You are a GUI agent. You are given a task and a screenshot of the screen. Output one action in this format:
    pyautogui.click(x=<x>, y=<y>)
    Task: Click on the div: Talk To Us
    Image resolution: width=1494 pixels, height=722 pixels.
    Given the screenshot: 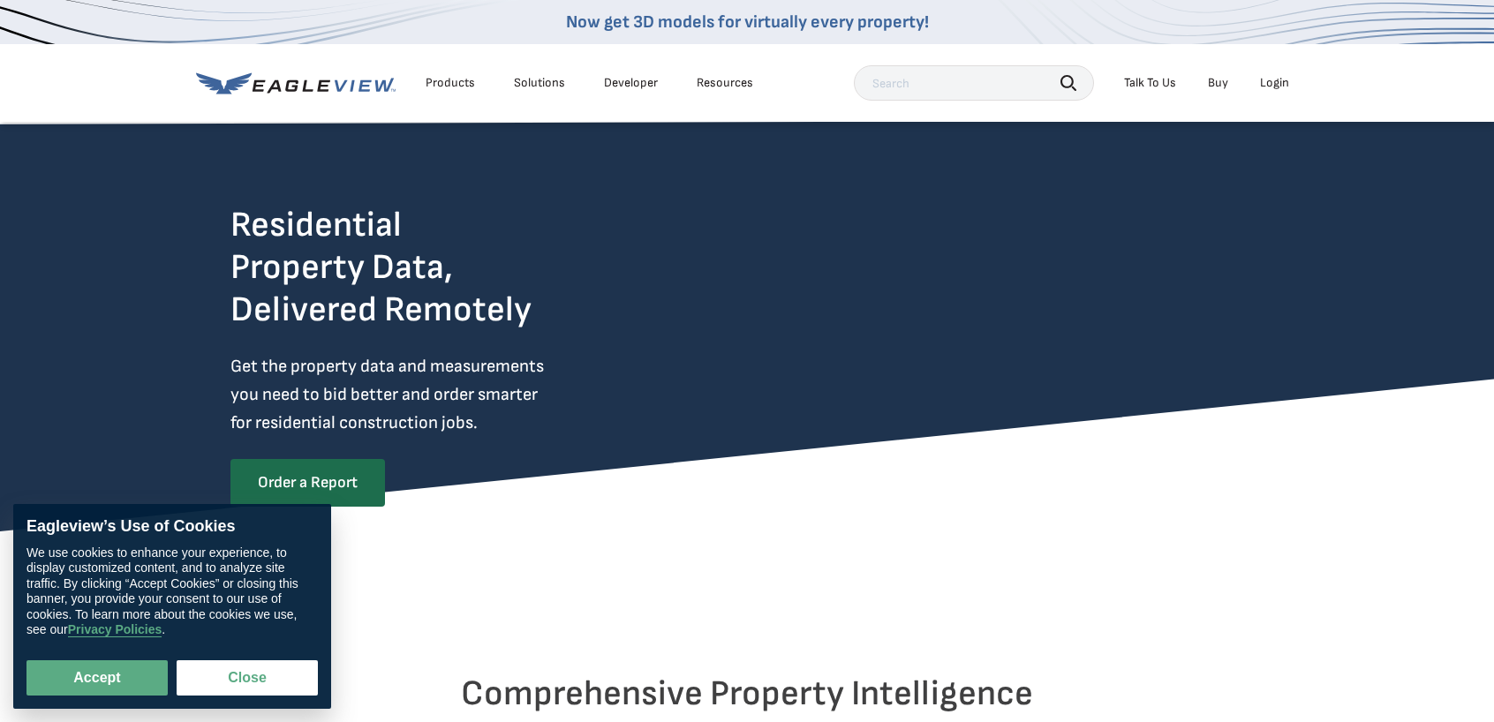 What is the action you would take?
    pyautogui.click(x=1150, y=83)
    